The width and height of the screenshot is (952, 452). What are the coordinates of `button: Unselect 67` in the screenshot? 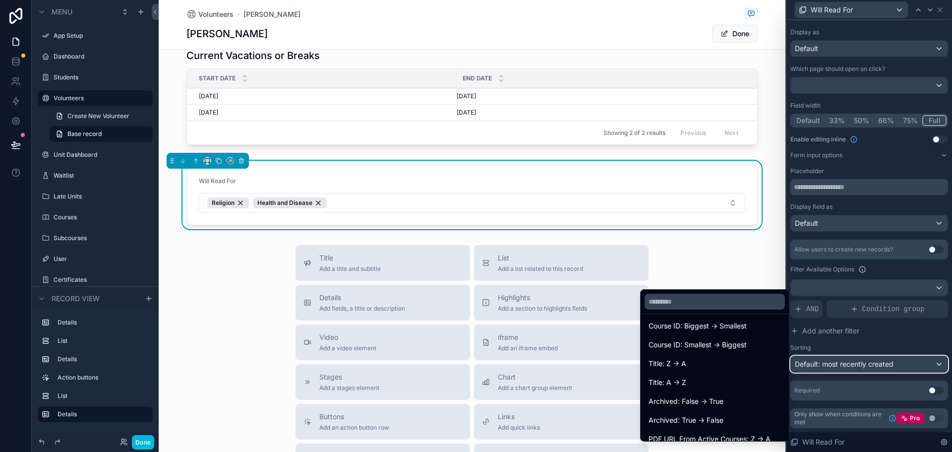 It's located at (228, 203).